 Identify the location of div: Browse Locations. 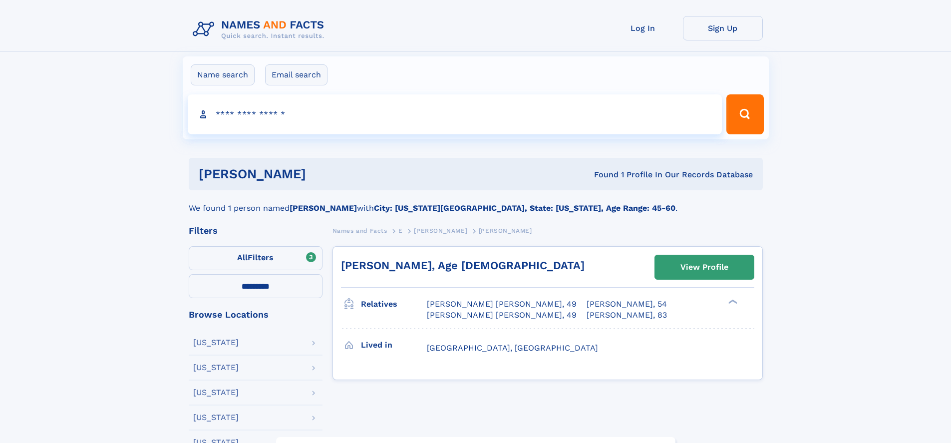
(256, 315).